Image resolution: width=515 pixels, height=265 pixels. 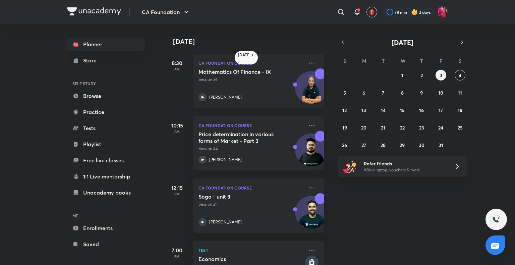 I want to click on button: October 14, 2025, so click(x=383, y=110).